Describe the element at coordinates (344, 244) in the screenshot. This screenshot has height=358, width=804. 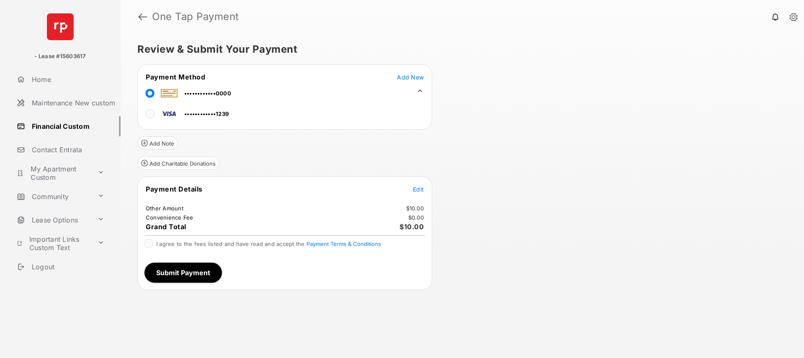
I see `button: I agree to the fees listed and have read and accept the` at that location.